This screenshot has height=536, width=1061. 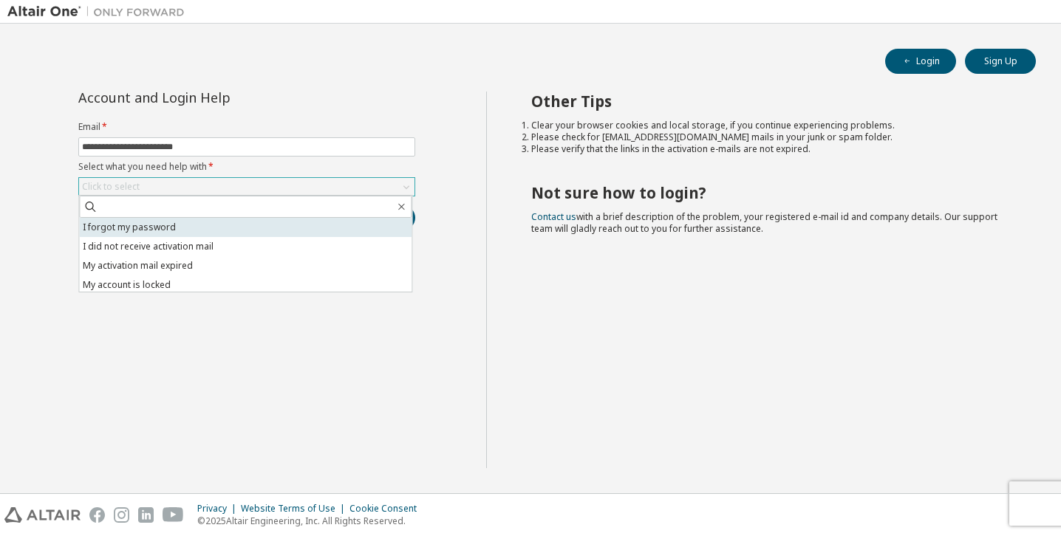 What do you see at coordinates (173, 515) in the screenshot?
I see `img: youtube.svg` at bounding box center [173, 515].